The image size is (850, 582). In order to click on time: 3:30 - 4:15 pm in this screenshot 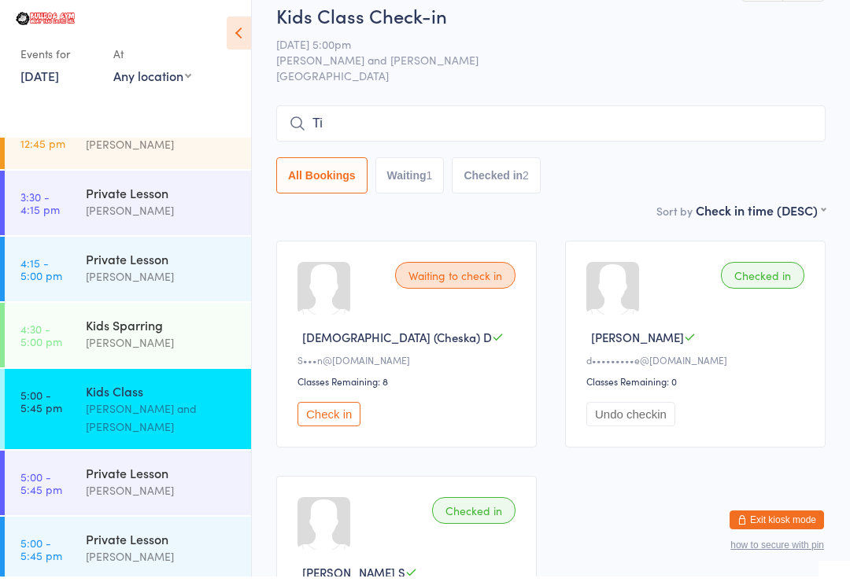, I will do `click(40, 208)`.